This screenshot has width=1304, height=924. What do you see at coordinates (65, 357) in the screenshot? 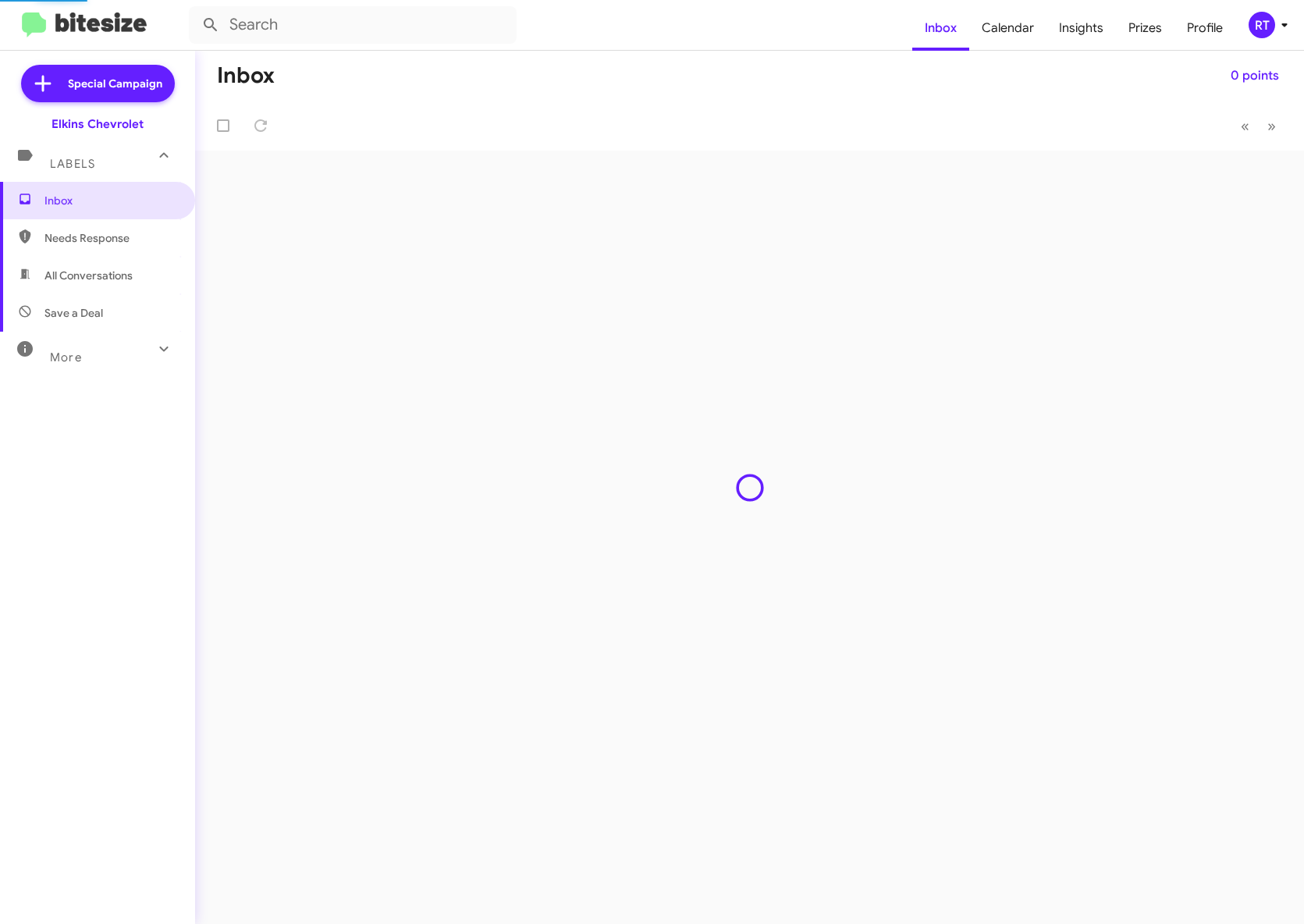
I see `span: More` at bounding box center [65, 357].